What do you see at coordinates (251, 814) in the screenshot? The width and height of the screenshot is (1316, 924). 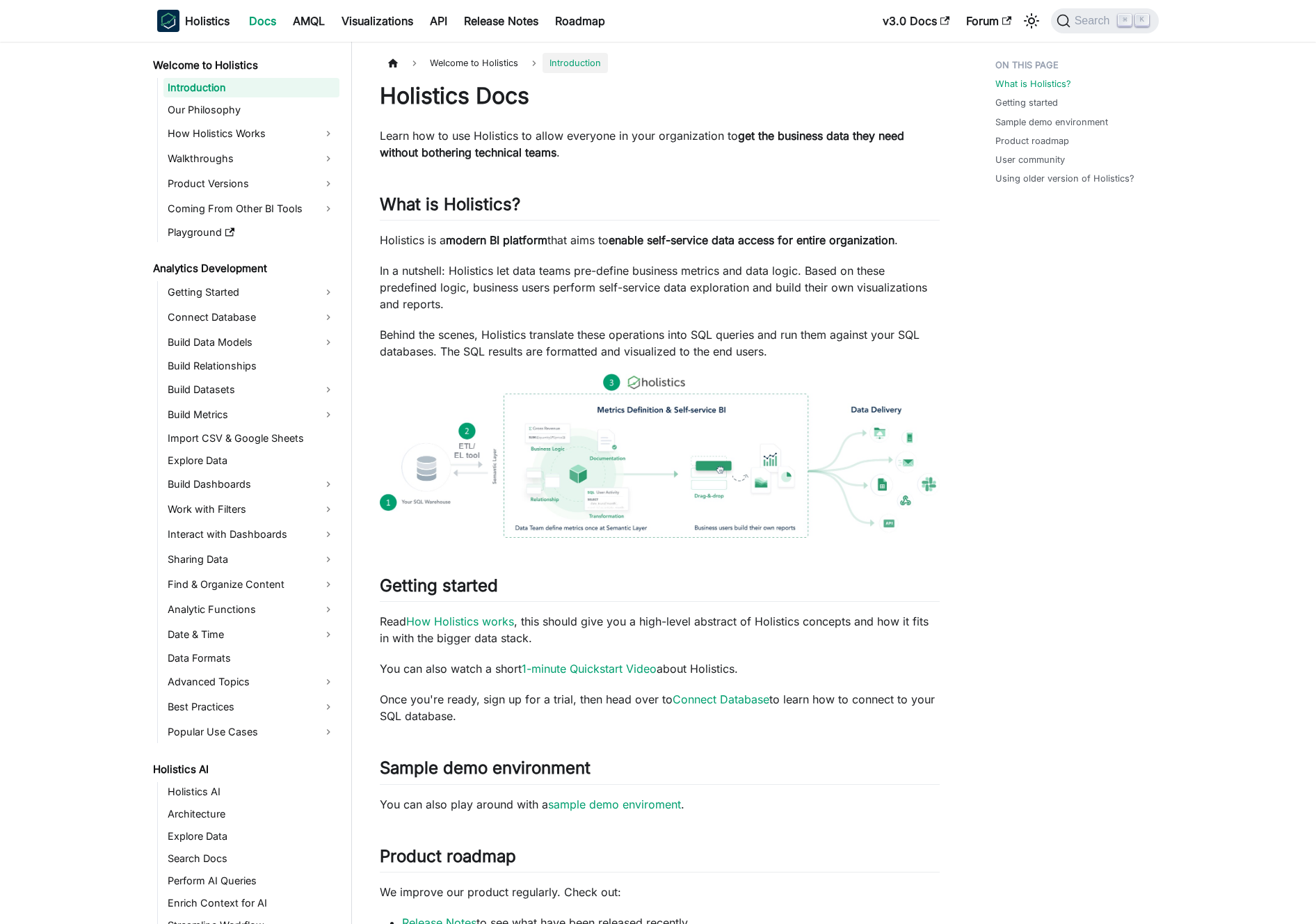 I see `a: Architecture` at bounding box center [251, 814].